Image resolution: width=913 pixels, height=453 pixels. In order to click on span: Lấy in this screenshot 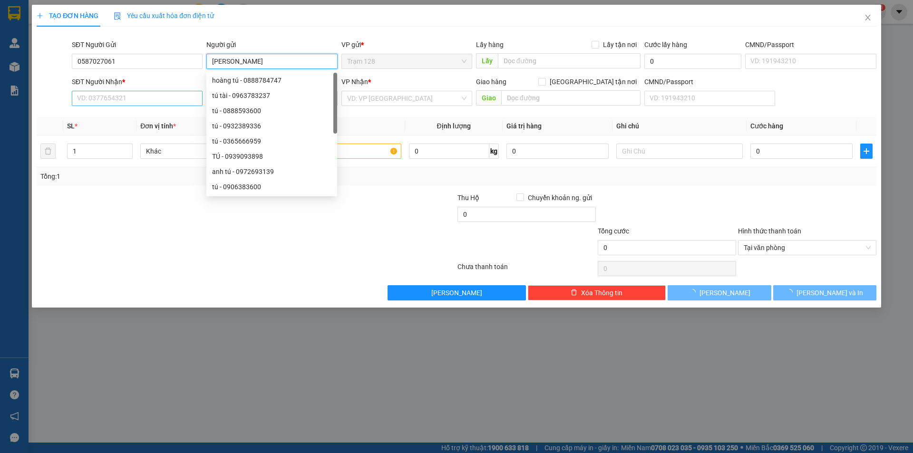, I will do `click(487, 61)`.